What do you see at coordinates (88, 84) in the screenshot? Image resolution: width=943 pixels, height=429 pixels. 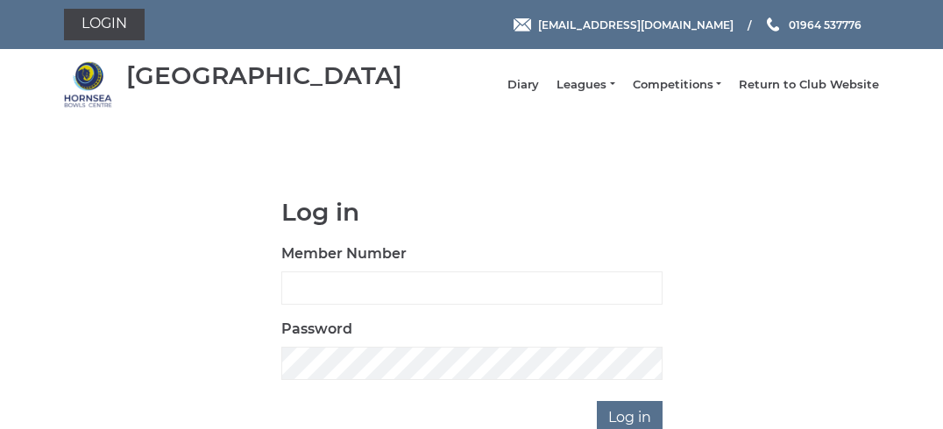 I see `img: Hornsea Bowls Centre` at bounding box center [88, 84].